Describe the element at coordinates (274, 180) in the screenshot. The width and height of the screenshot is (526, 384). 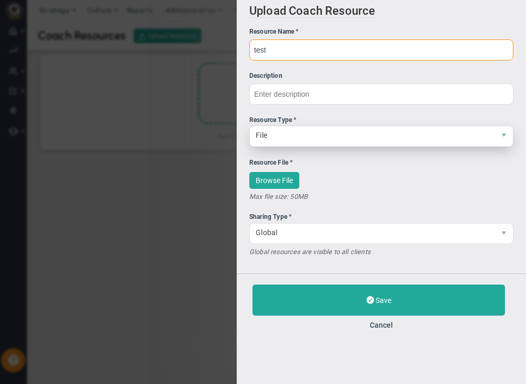
I see `button: Browse File` at that location.